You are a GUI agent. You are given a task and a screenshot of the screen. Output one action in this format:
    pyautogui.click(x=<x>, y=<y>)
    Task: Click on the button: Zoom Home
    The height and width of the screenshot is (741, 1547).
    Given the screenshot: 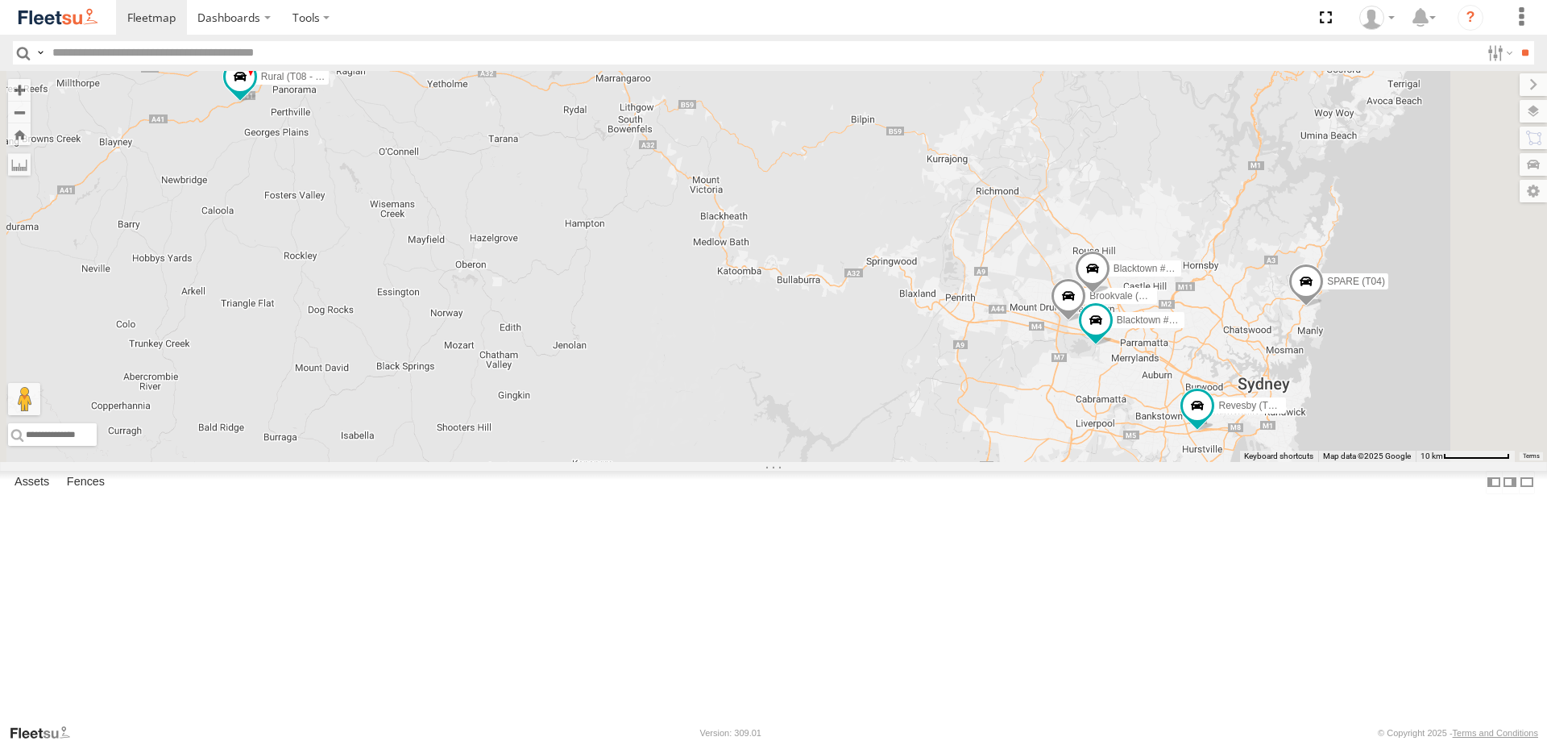 What is the action you would take?
    pyautogui.click(x=19, y=134)
    